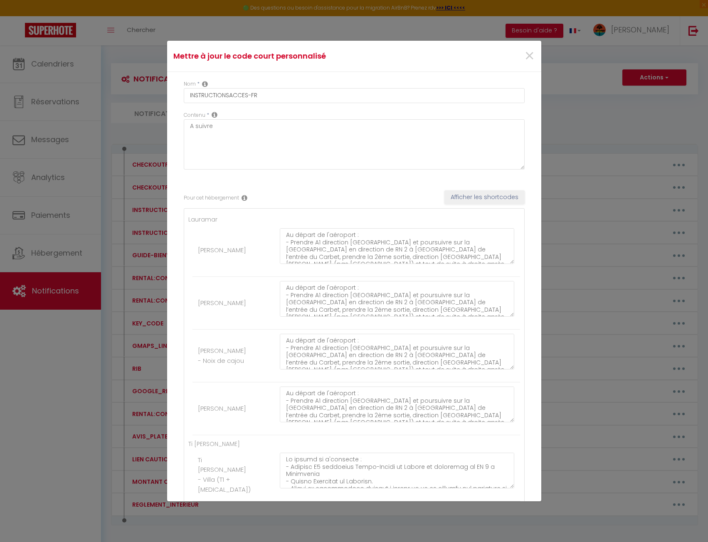 This screenshot has height=542, width=708. What do you see at coordinates (484, 197) in the screenshot?
I see `button: Afficher les shortcodes` at bounding box center [484, 197].